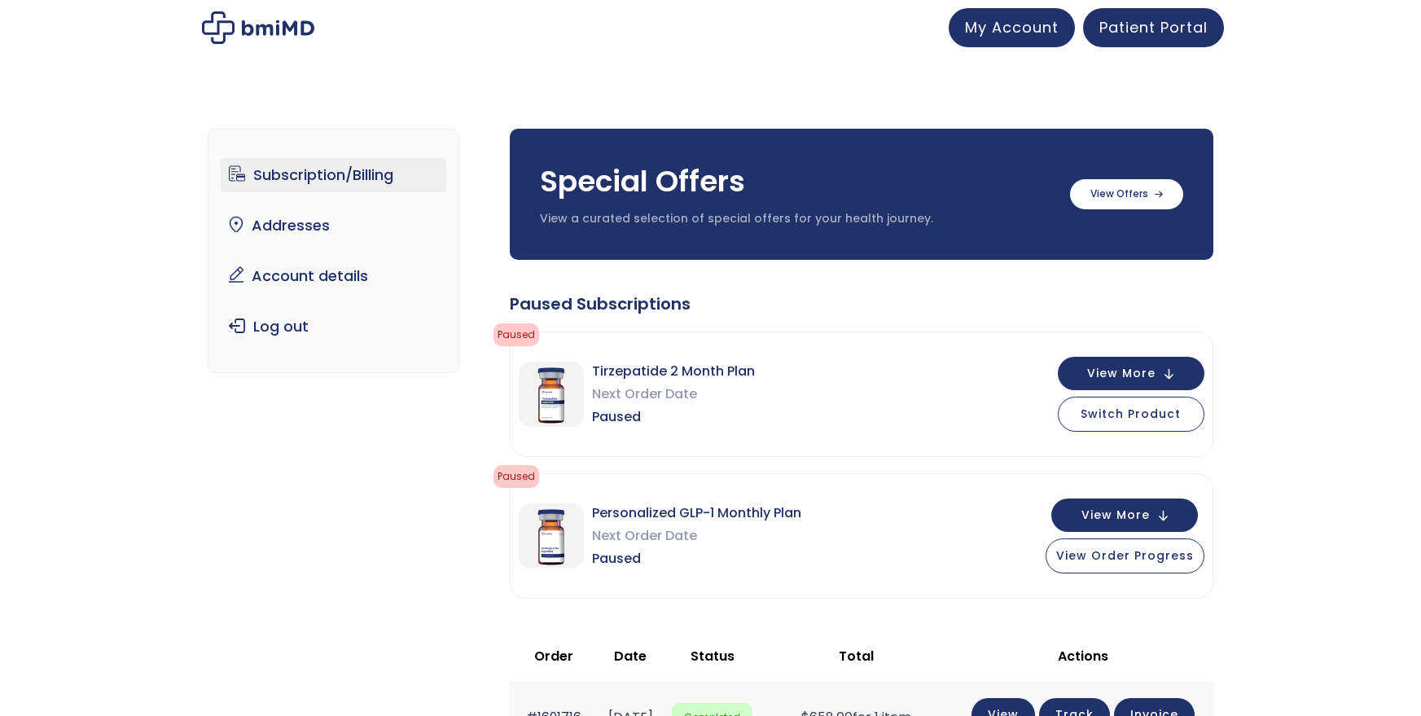  What do you see at coordinates (713, 656) in the screenshot?
I see `span: Status` at bounding box center [713, 656].